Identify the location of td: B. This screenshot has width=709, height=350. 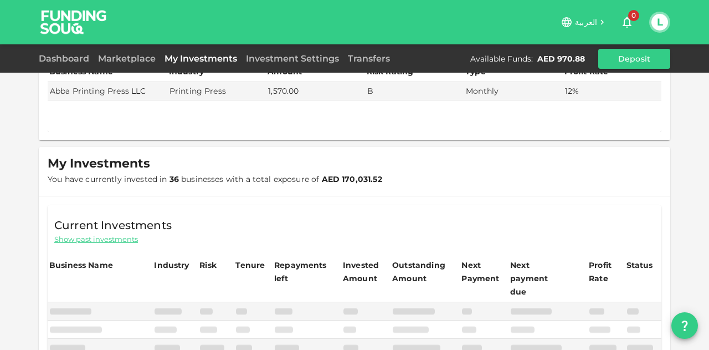
(415, 91).